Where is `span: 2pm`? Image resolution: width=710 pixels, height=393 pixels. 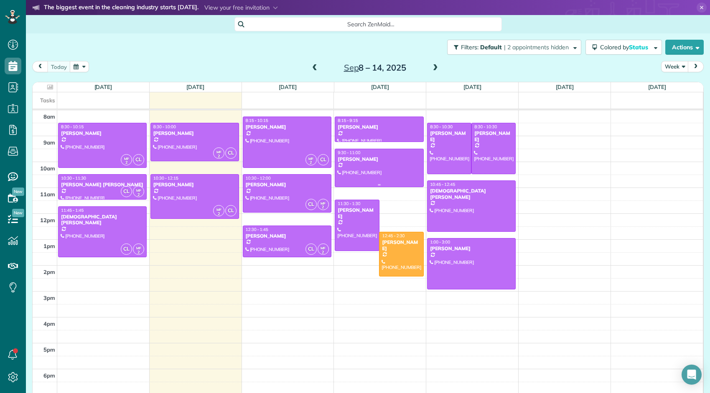
span: 2pm is located at coordinates (49, 272).